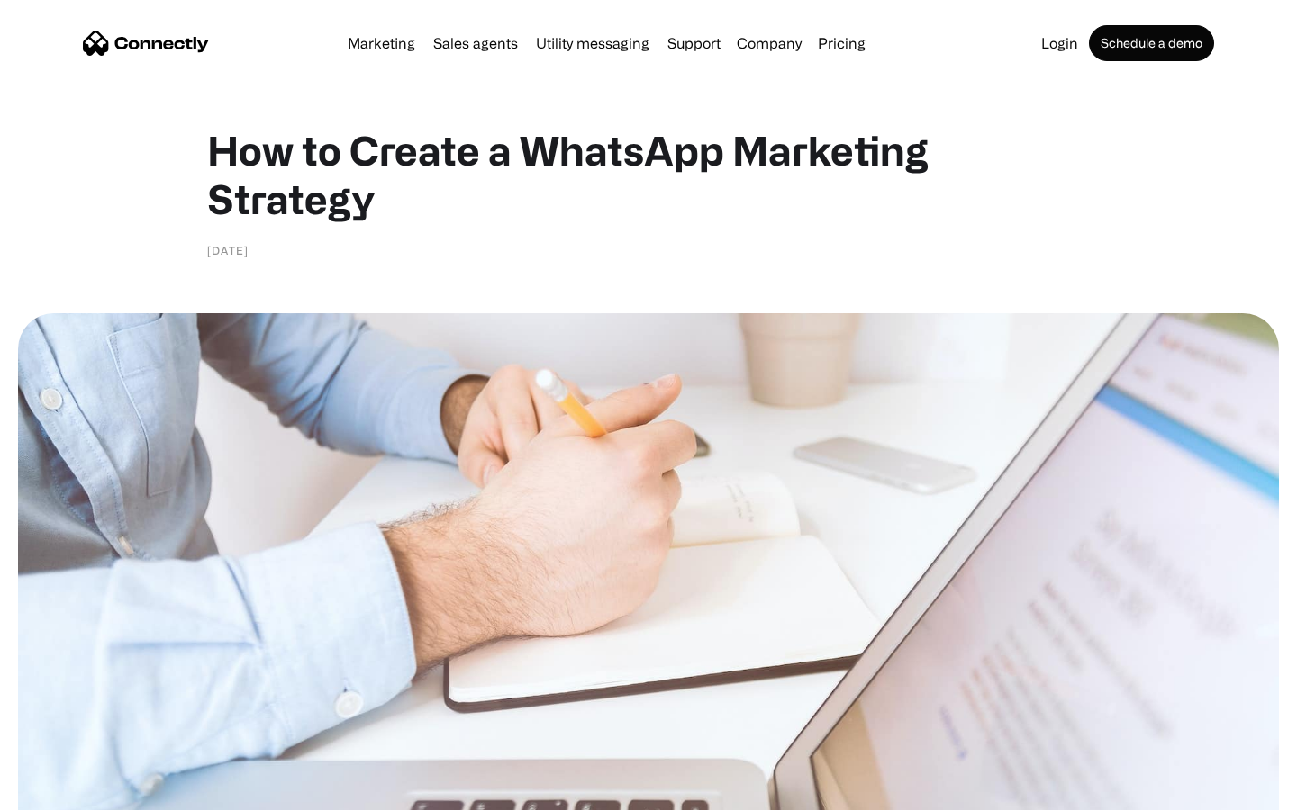 Image resolution: width=1297 pixels, height=810 pixels. What do you see at coordinates (63, 791) in the screenshot?
I see `aside: Language selected: English` at bounding box center [63, 791].